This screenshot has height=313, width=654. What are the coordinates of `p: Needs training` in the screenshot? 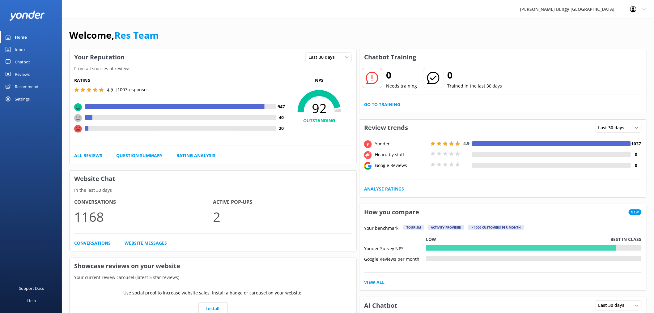 It's located at (402, 86).